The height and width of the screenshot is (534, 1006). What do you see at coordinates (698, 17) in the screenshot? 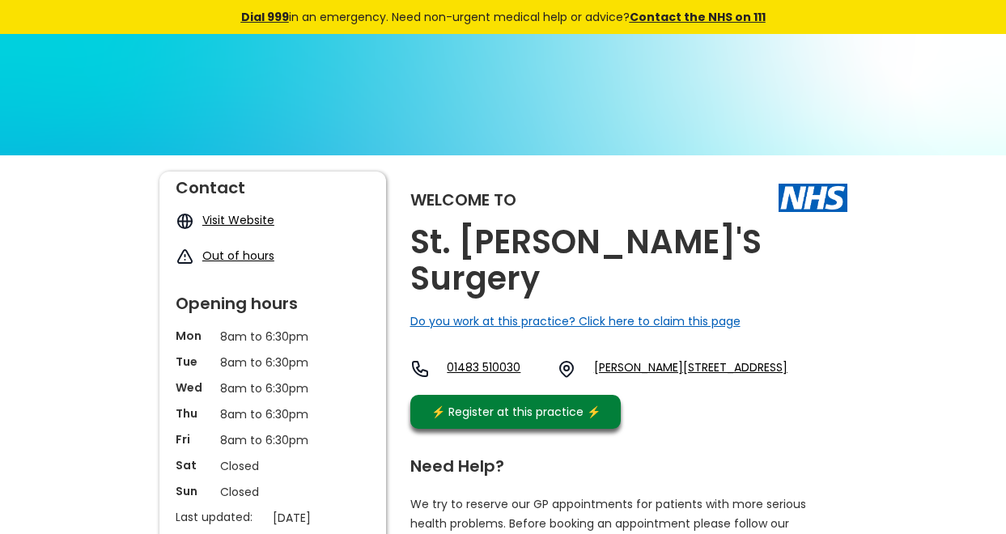
I see `strong: Contact the NHS on 111` at bounding box center [698, 17].